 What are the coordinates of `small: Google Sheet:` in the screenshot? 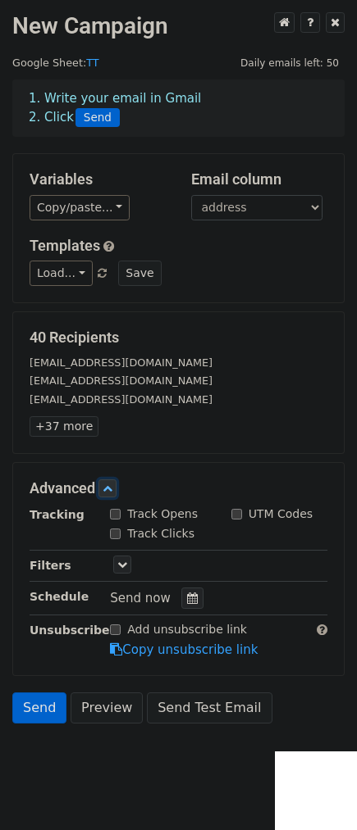 It's located at (56, 62).